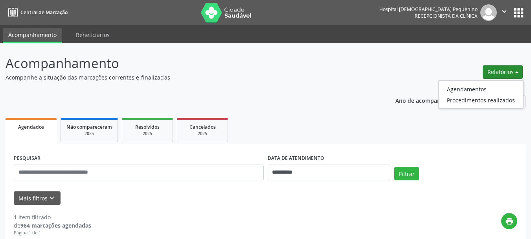  Describe the element at coordinates (481, 100) in the screenshot. I see `a: Procedimentos realizados` at that location.